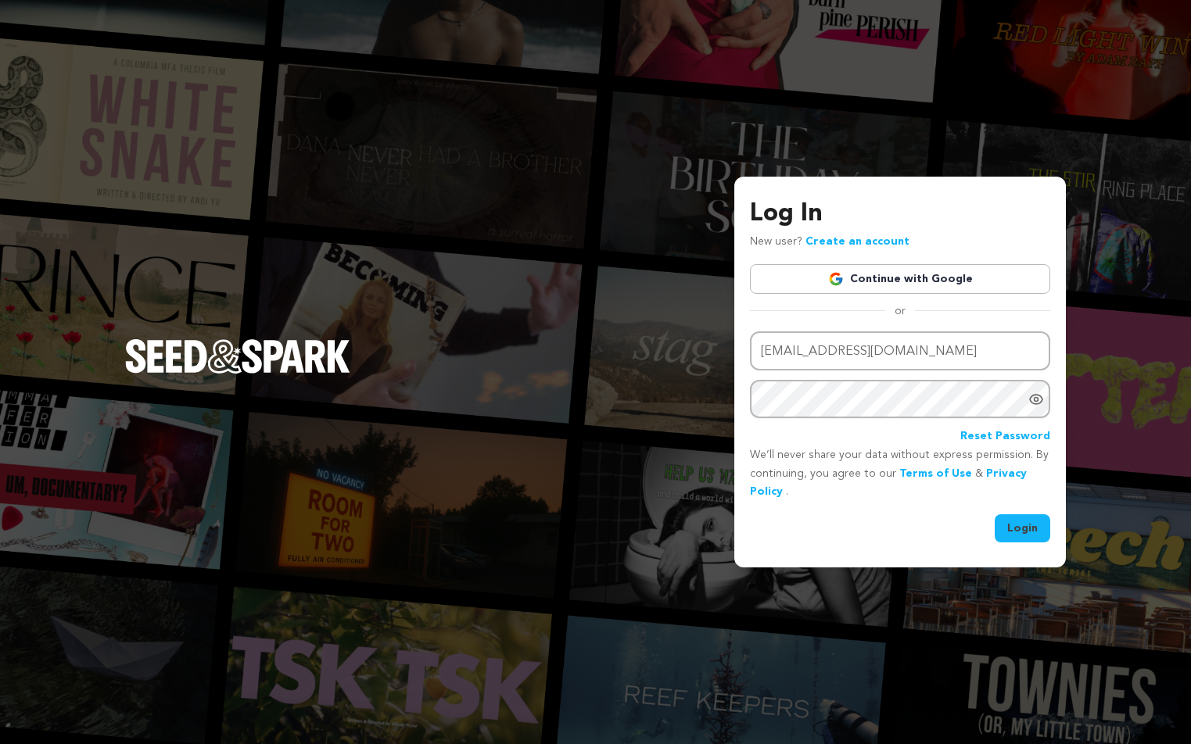 This screenshot has height=744, width=1191. I want to click on span: or, so click(900, 311).